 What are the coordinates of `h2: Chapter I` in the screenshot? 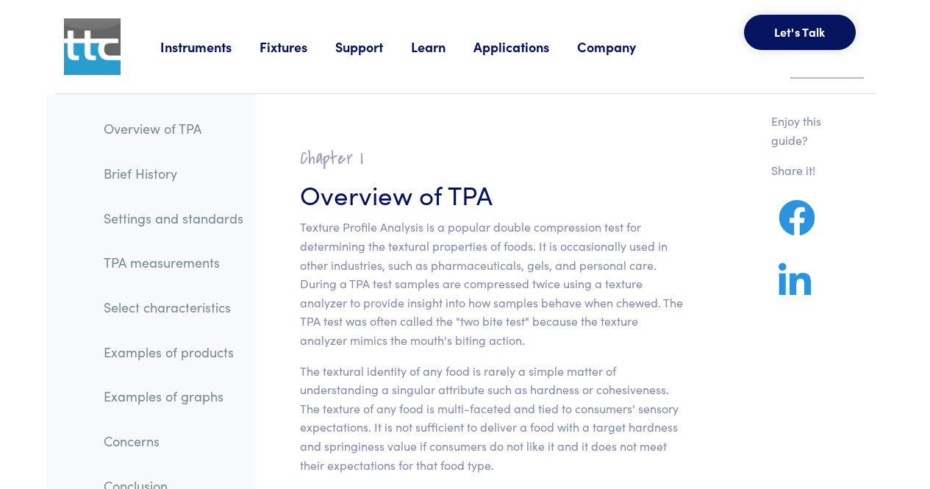 It's located at (491, 158).